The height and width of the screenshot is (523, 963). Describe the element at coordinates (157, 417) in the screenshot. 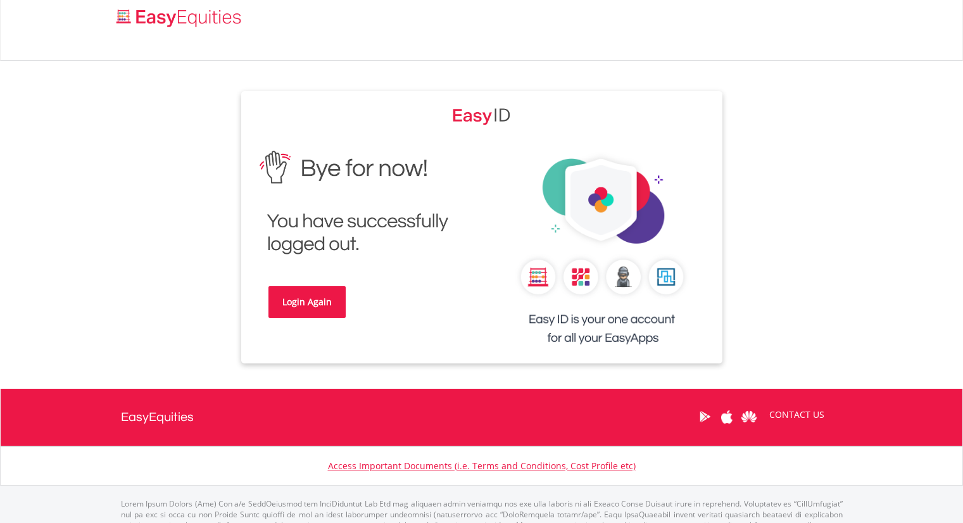

I see `a: EasyEquities` at that location.